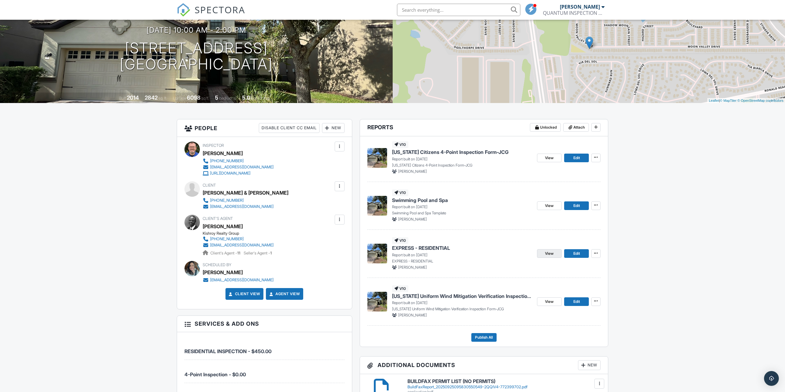 This screenshot has width=785, height=392. What do you see at coordinates (217, 98) in the screenshot?
I see `div: 5` at bounding box center [217, 98].